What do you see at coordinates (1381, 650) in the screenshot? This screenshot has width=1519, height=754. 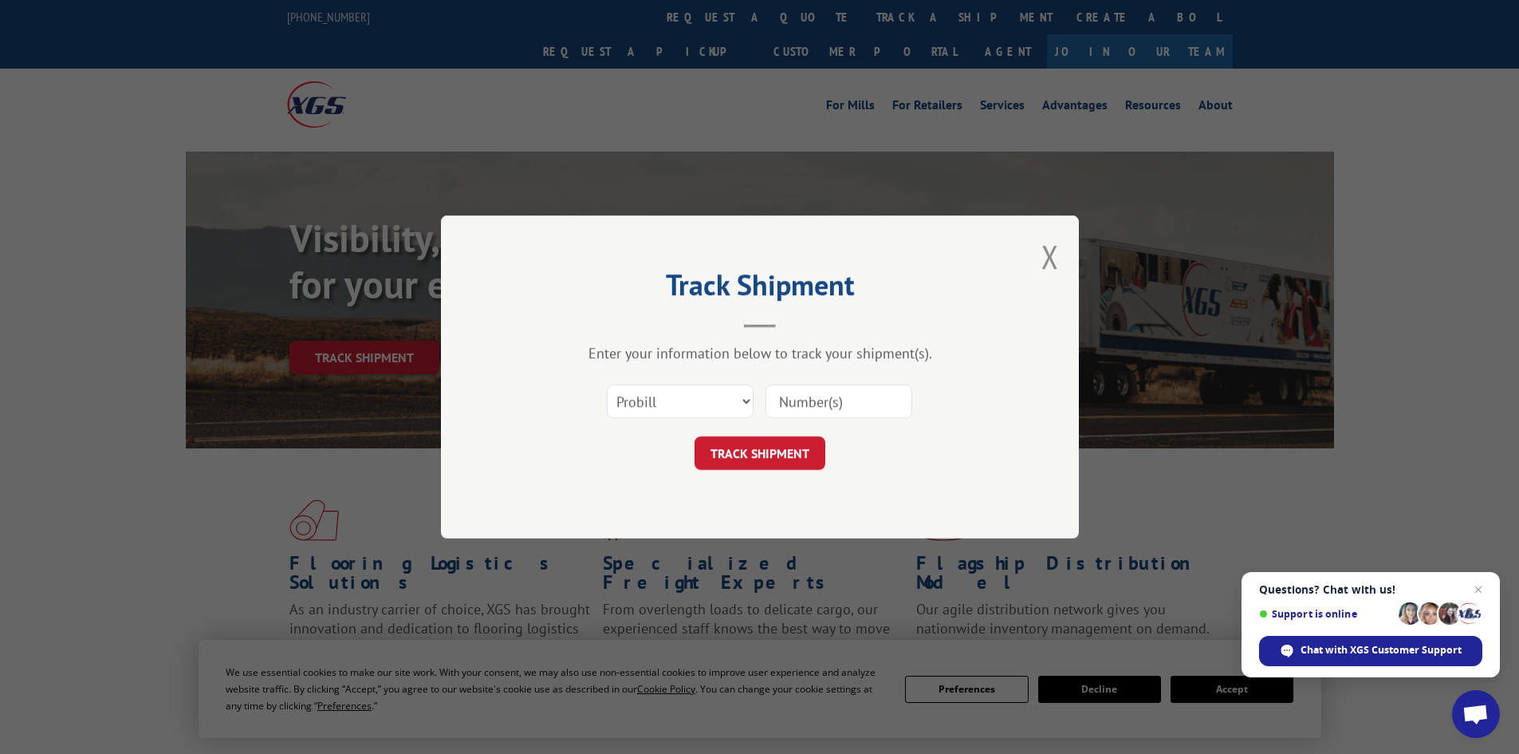 I see `span: Chat with XGS Customer Support` at bounding box center [1381, 650].